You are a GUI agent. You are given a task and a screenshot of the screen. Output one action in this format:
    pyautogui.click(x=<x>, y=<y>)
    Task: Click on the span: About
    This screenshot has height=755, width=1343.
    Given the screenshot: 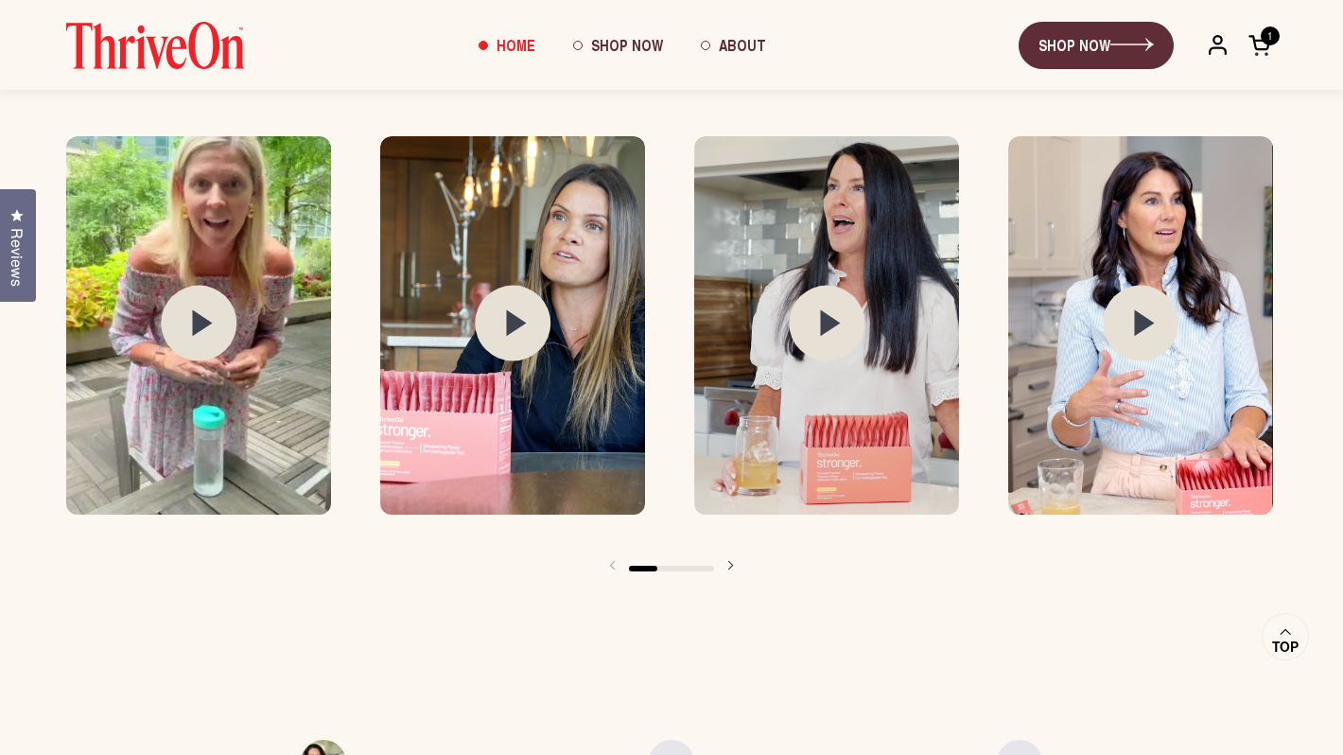 What is the action you would take?
    pyautogui.click(x=742, y=44)
    